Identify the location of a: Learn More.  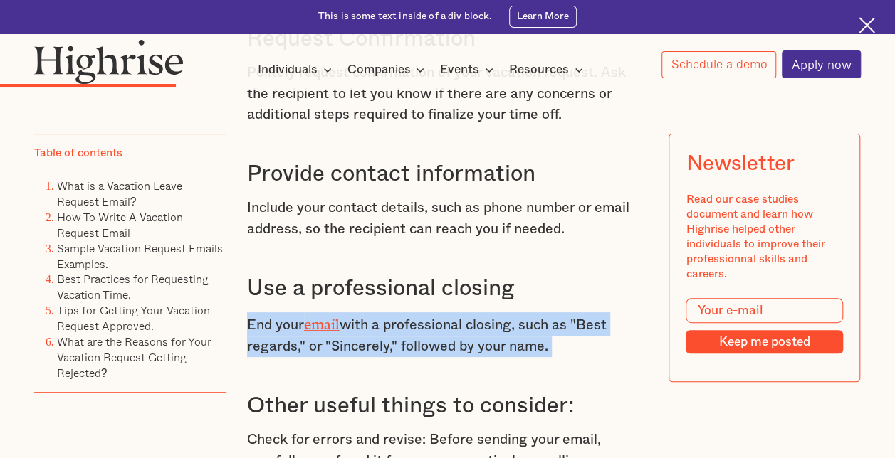
(542, 16).